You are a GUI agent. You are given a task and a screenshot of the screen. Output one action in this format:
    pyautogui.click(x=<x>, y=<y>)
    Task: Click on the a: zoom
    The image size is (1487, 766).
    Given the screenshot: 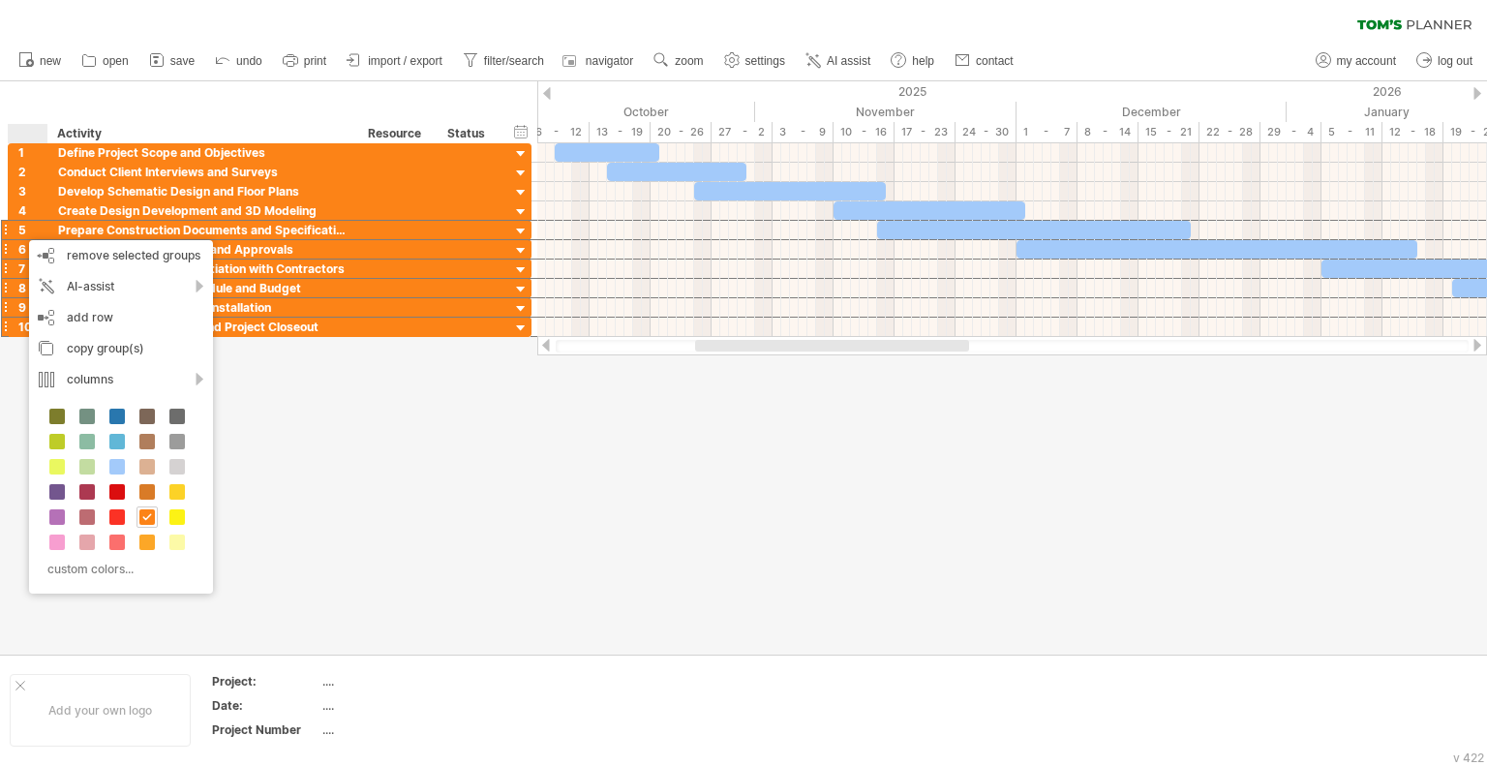 What is the action you would take?
    pyautogui.click(x=679, y=61)
    